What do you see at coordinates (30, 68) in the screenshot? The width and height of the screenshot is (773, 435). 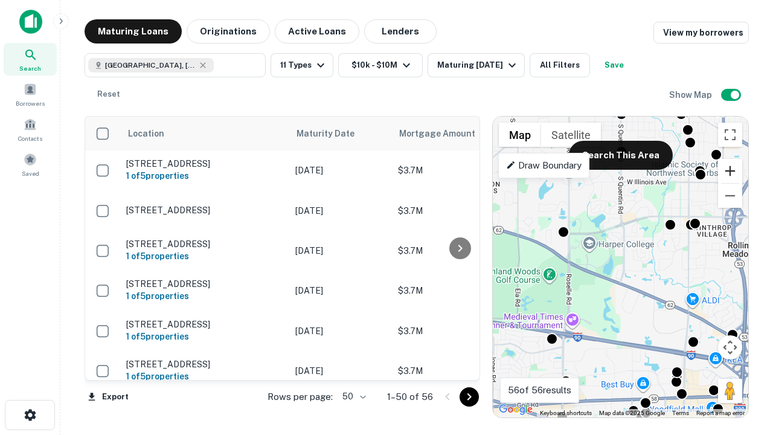 I see `span: Search` at bounding box center [30, 68].